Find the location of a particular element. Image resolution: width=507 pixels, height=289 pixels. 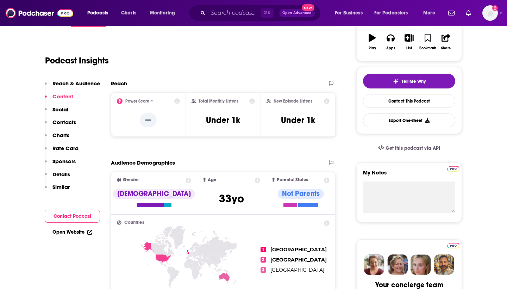

button: Sponsors is located at coordinates (60, 164).